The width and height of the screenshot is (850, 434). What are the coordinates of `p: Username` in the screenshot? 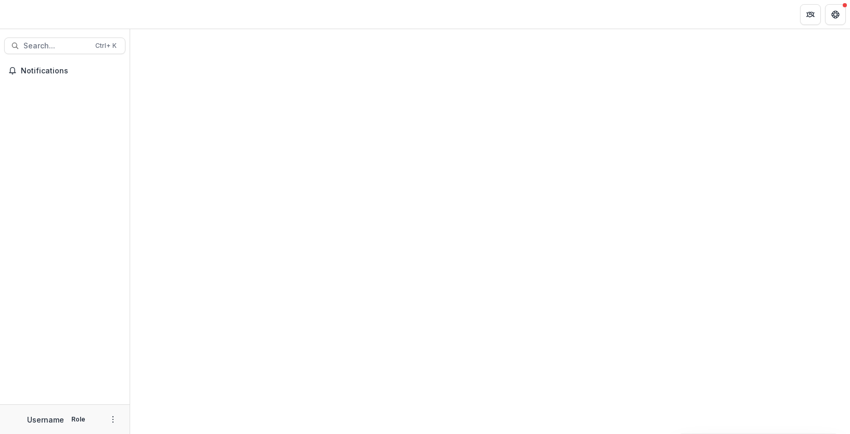 It's located at (45, 420).